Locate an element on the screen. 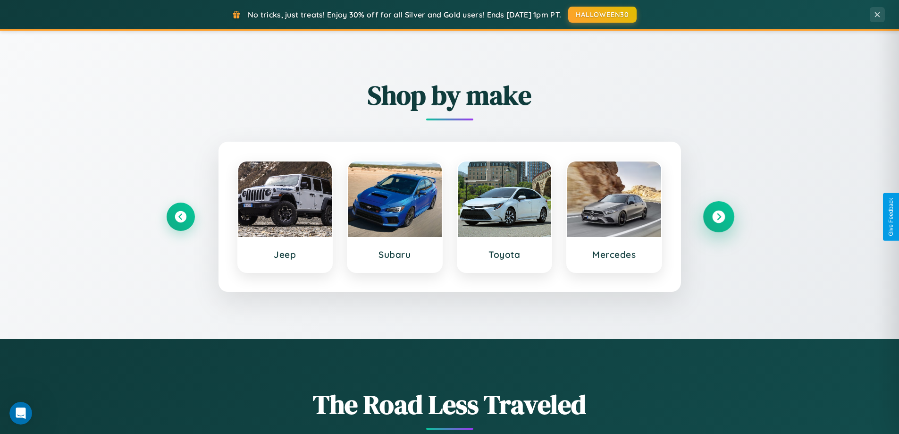 The width and height of the screenshot is (899, 434). h3: Subaru is located at coordinates (394, 254).